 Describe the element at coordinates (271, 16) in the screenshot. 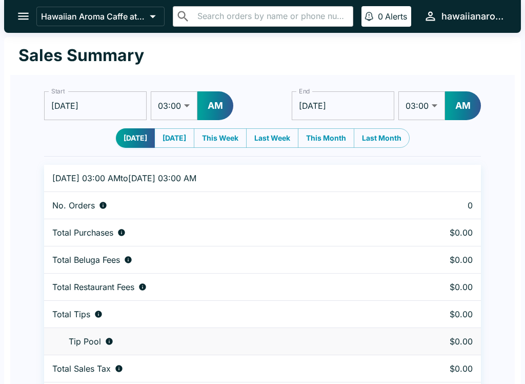

I see `input: Search orders by name or phone number` at that location.